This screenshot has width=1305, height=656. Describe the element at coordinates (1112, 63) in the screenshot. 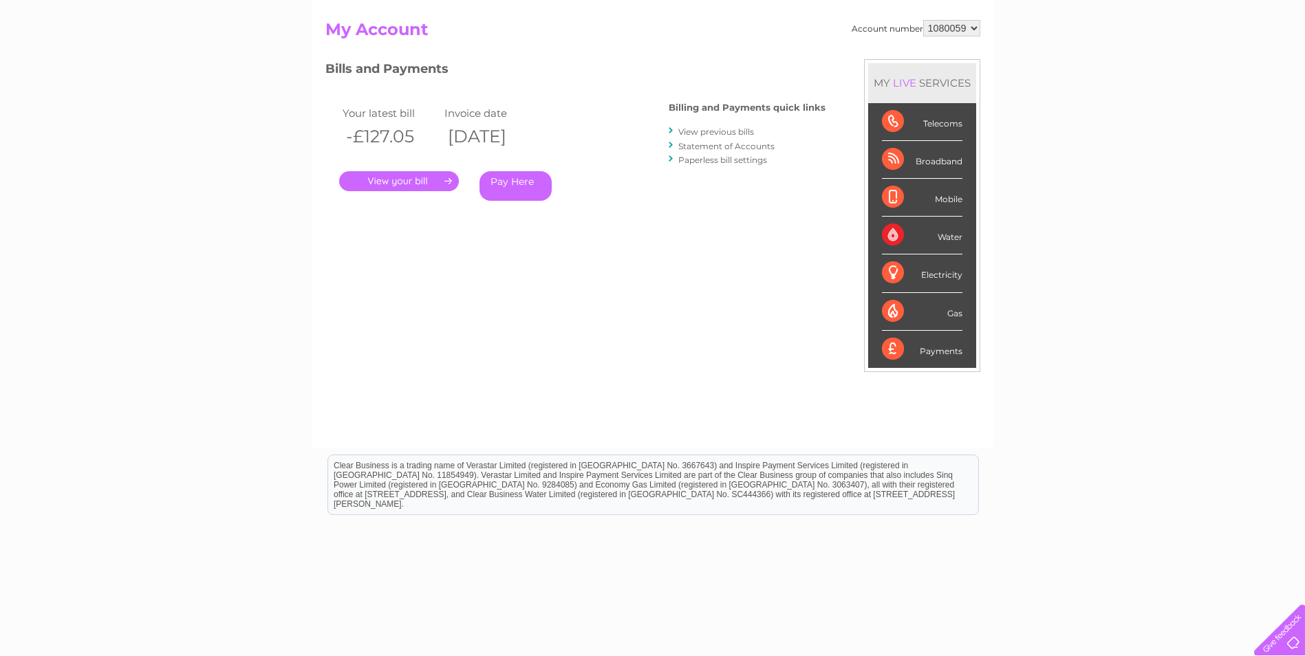

I see `a: Energy` at that location.